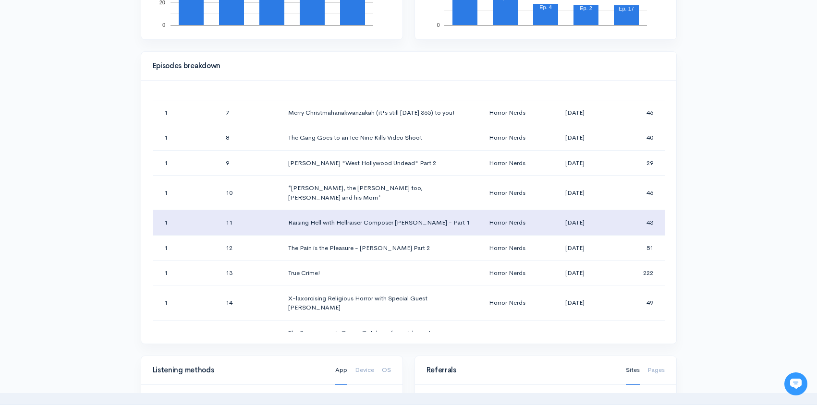 The image size is (817, 405). What do you see at coordinates (238, 370) in the screenshot?
I see `h4: Listening methods` at bounding box center [238, 370].